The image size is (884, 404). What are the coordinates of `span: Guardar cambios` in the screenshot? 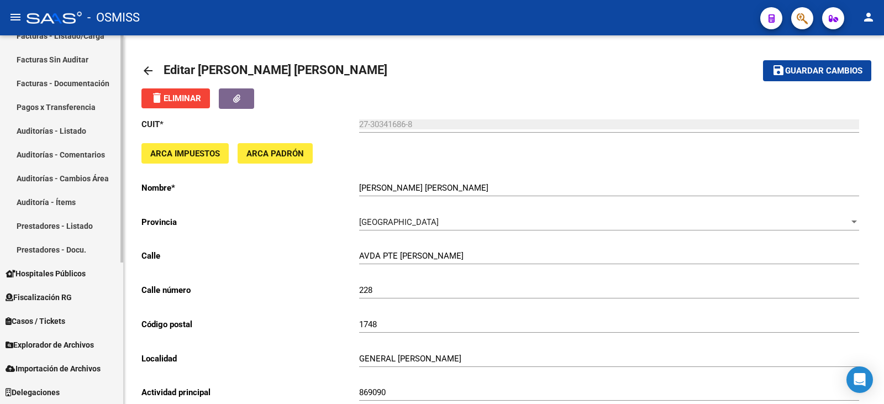 It's located at (824, 71).